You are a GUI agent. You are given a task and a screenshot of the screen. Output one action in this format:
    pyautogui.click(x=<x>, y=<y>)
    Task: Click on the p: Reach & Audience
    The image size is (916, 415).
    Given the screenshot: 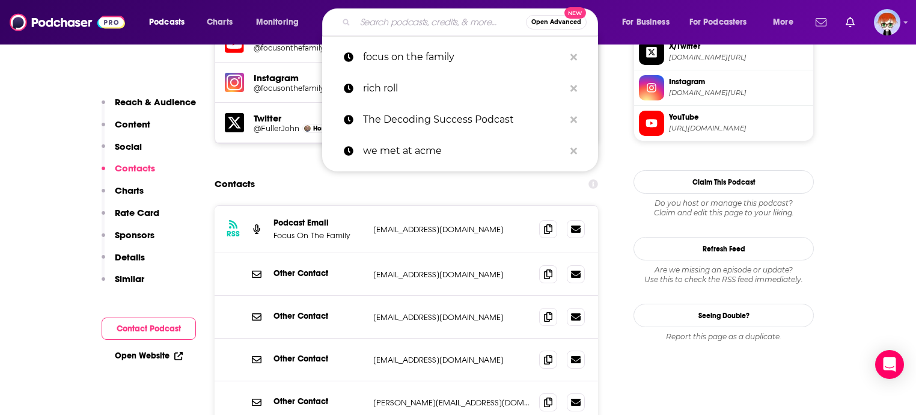 What is the action you would take?
    pyautogui.click(x=155, y=102)
    